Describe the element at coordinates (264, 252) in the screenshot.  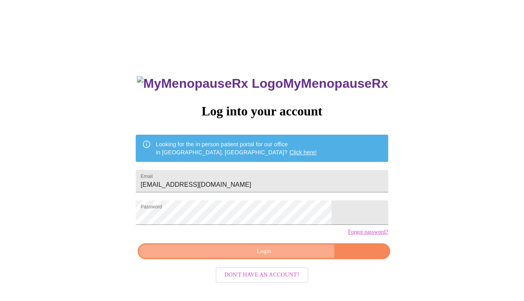
I see `button: Login` at that location.